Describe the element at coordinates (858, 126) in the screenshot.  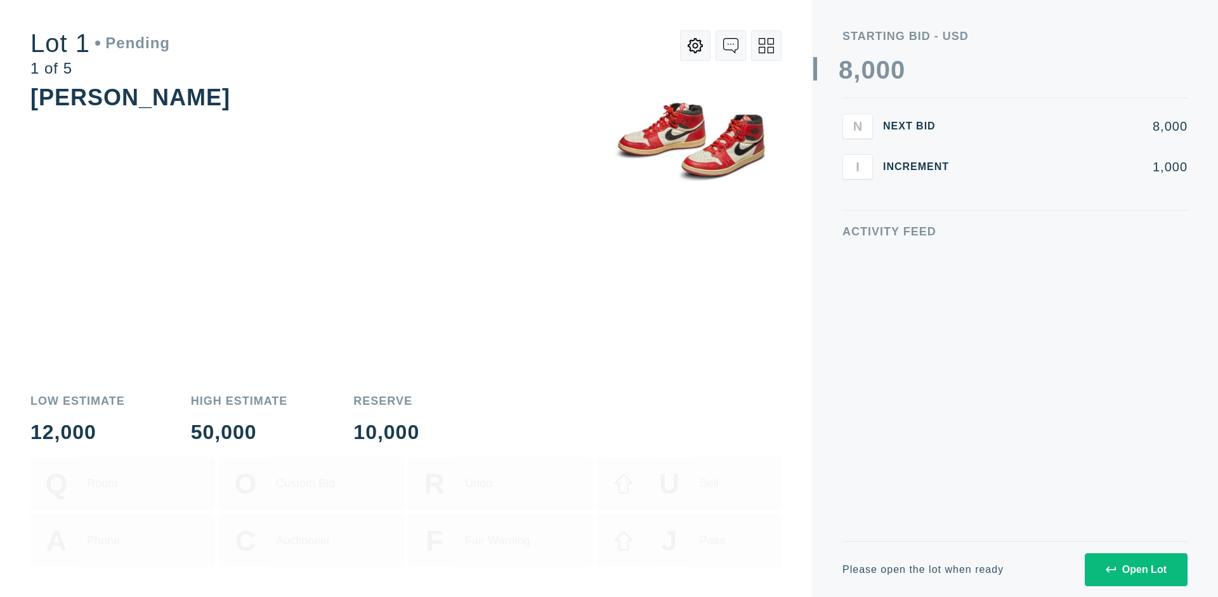
I see `button: N` at that location.